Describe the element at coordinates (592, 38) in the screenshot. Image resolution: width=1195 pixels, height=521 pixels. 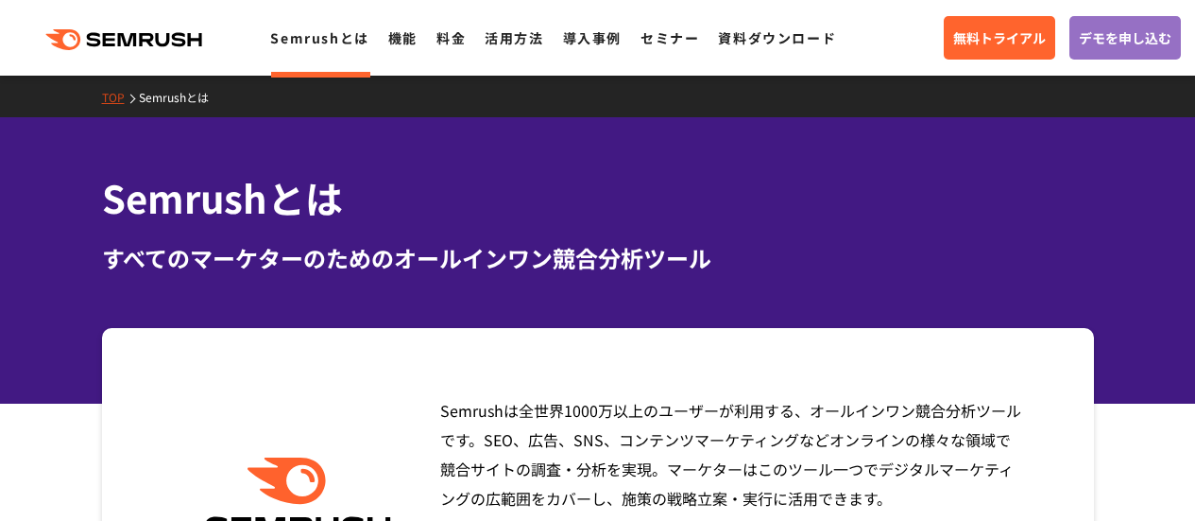
I see `a: 導入事例` at that location.